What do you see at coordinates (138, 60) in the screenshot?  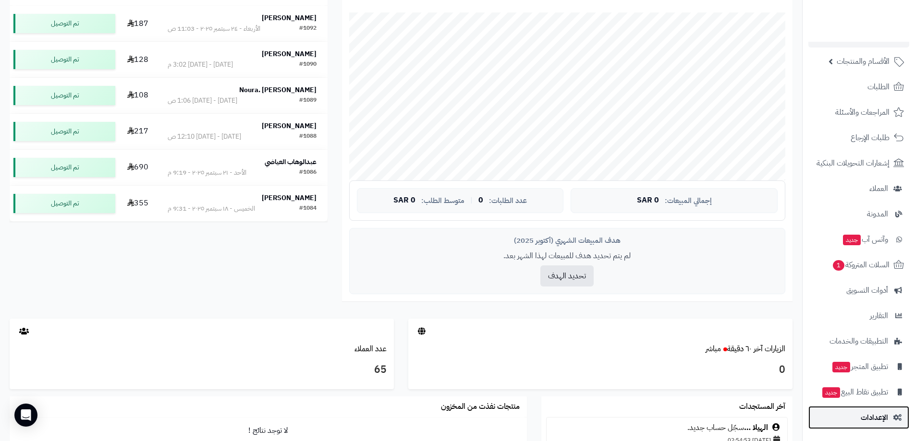 I see `td: 128` at bounding box center [138, 60].